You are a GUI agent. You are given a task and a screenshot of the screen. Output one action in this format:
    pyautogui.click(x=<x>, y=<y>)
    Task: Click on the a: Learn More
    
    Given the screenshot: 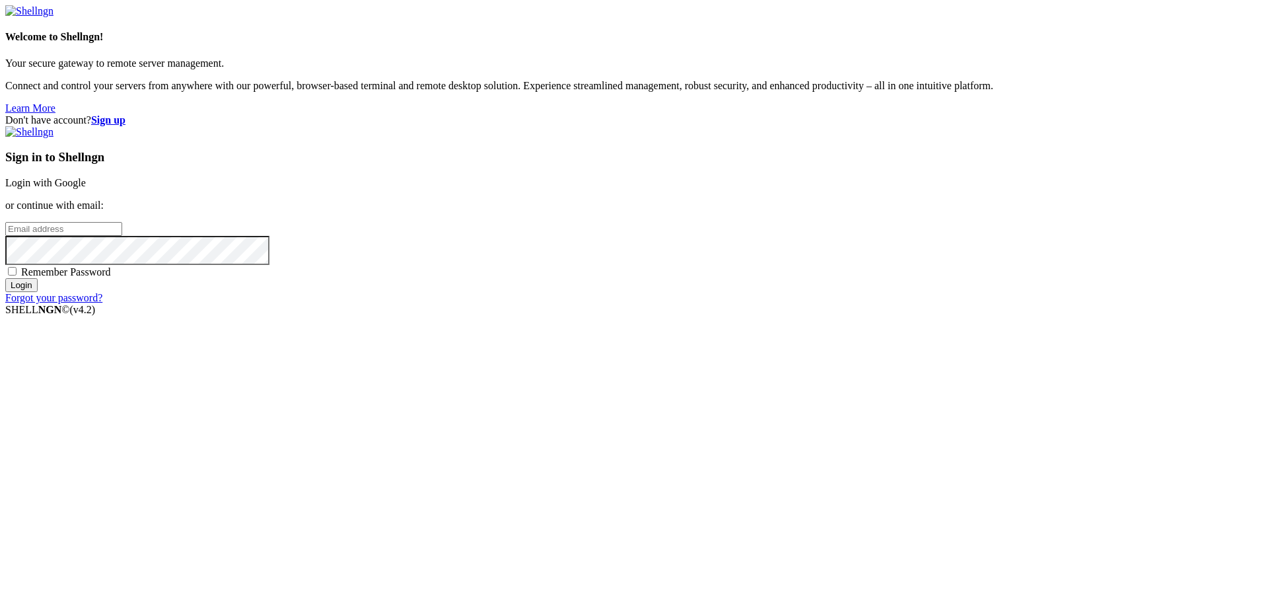 What is the action you would take?
    pyautogui.click(x=30, y=108)
    